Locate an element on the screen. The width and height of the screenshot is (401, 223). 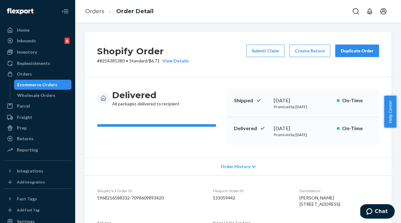
img: Flexport logo is located at coordinates (20, 11).